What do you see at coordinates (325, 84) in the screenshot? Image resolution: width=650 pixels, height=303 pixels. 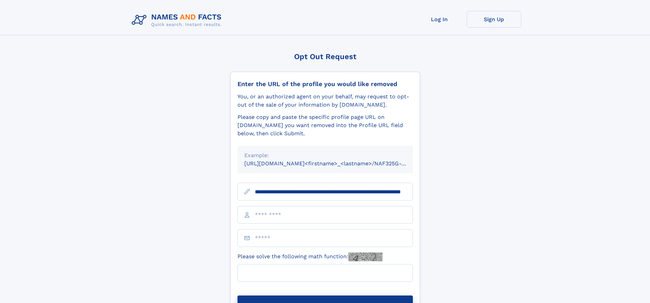 I see `div: Enter the URL of the profile you would like removed` at bounding box center [325, 84].